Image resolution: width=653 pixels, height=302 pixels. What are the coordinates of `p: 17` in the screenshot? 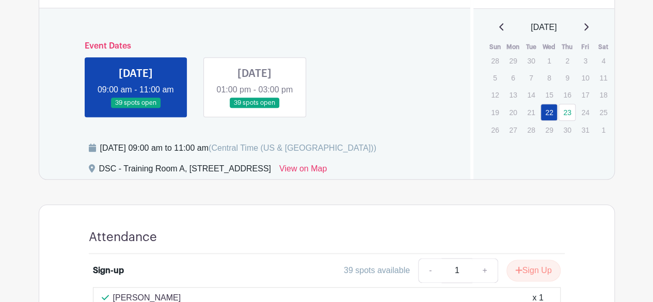 It's located at (585, 95).